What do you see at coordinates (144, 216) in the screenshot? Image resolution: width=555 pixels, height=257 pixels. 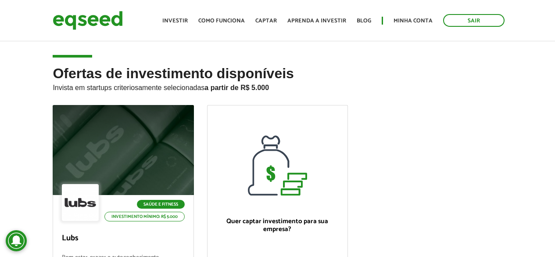 I see `p: Investimento mínimo: R$ 5.000` at bounding box center [144, 216].